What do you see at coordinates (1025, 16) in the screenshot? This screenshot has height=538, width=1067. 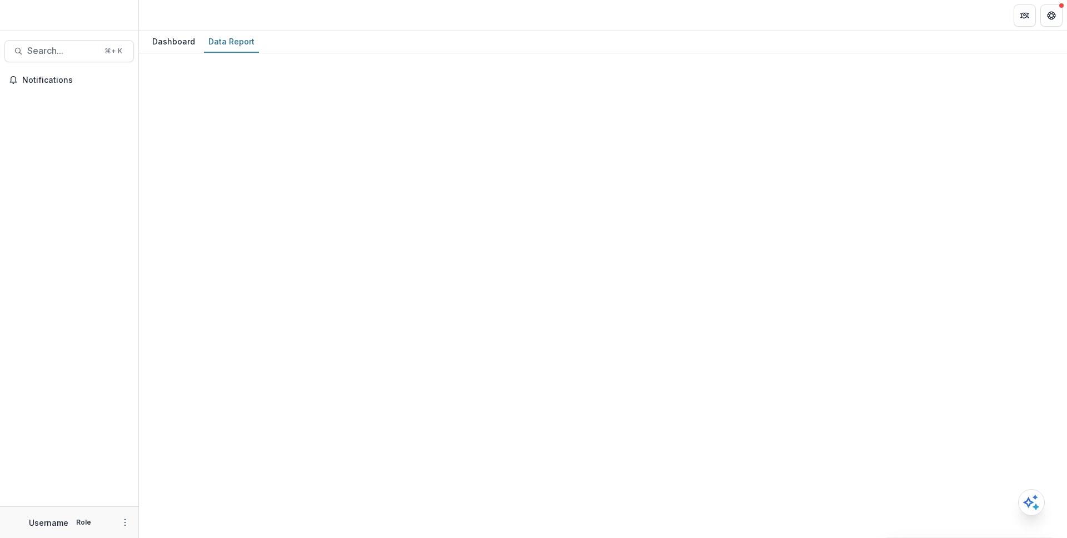 I see `button: Partners` at bounding box center [1025, 16].